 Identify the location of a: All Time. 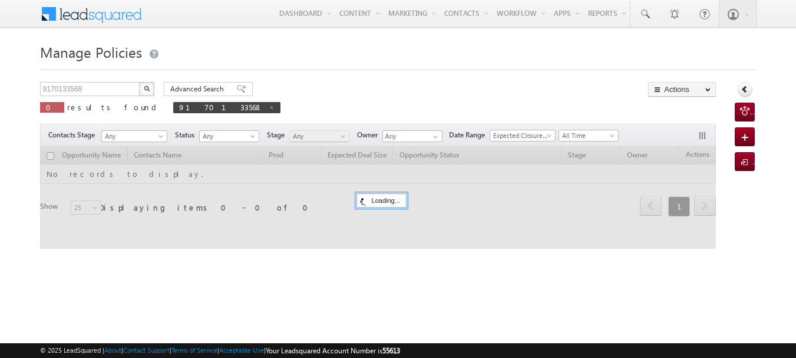
(589, 136).